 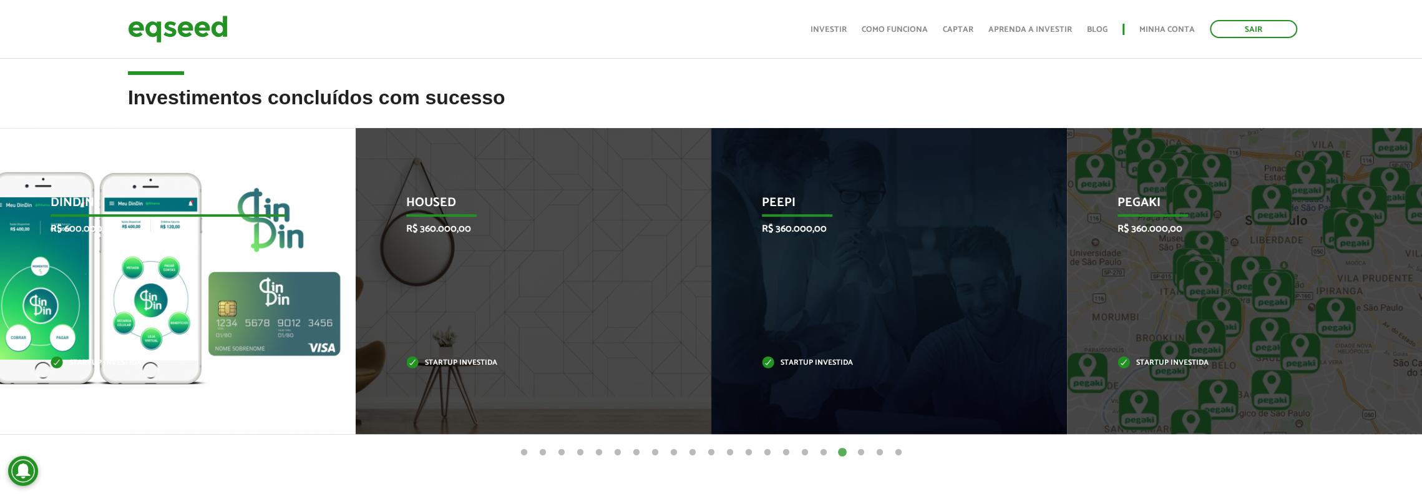 What do you see at coordinates (861, 453) in the screenshot?
I see `button: 19 of 21` at bounding box center [861, 453].